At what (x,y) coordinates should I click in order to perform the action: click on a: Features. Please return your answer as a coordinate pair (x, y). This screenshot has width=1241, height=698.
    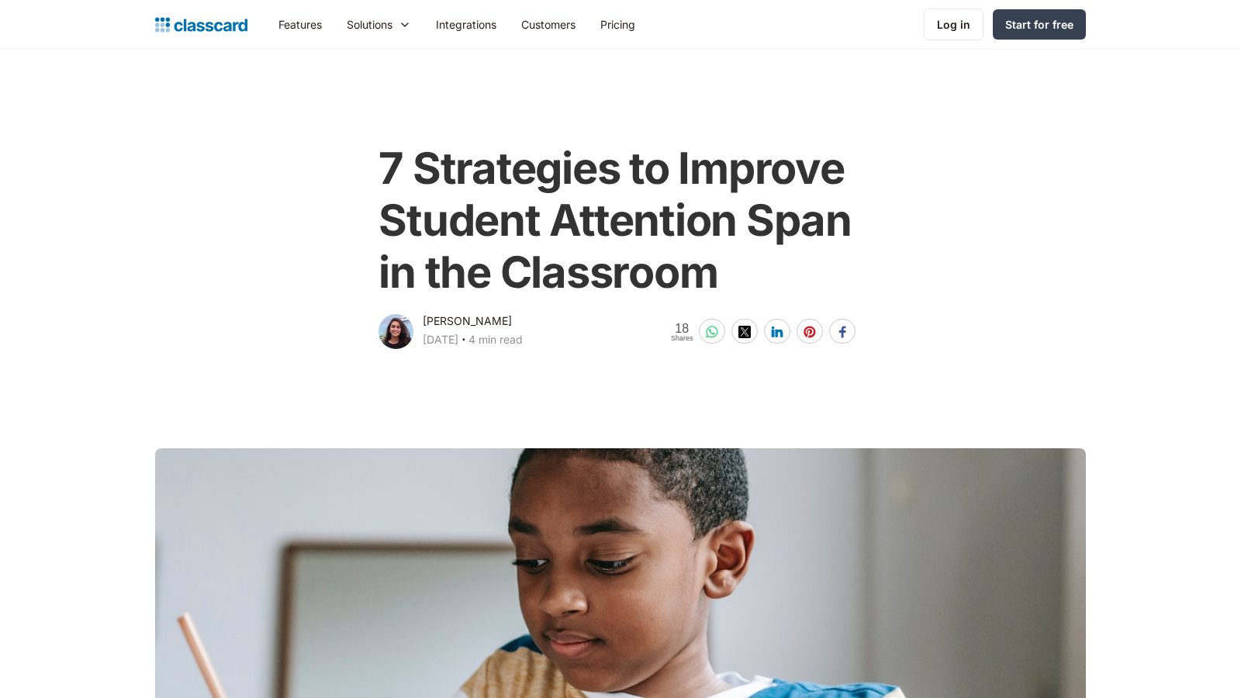
    Looking at the image, I should click on (300, 24).